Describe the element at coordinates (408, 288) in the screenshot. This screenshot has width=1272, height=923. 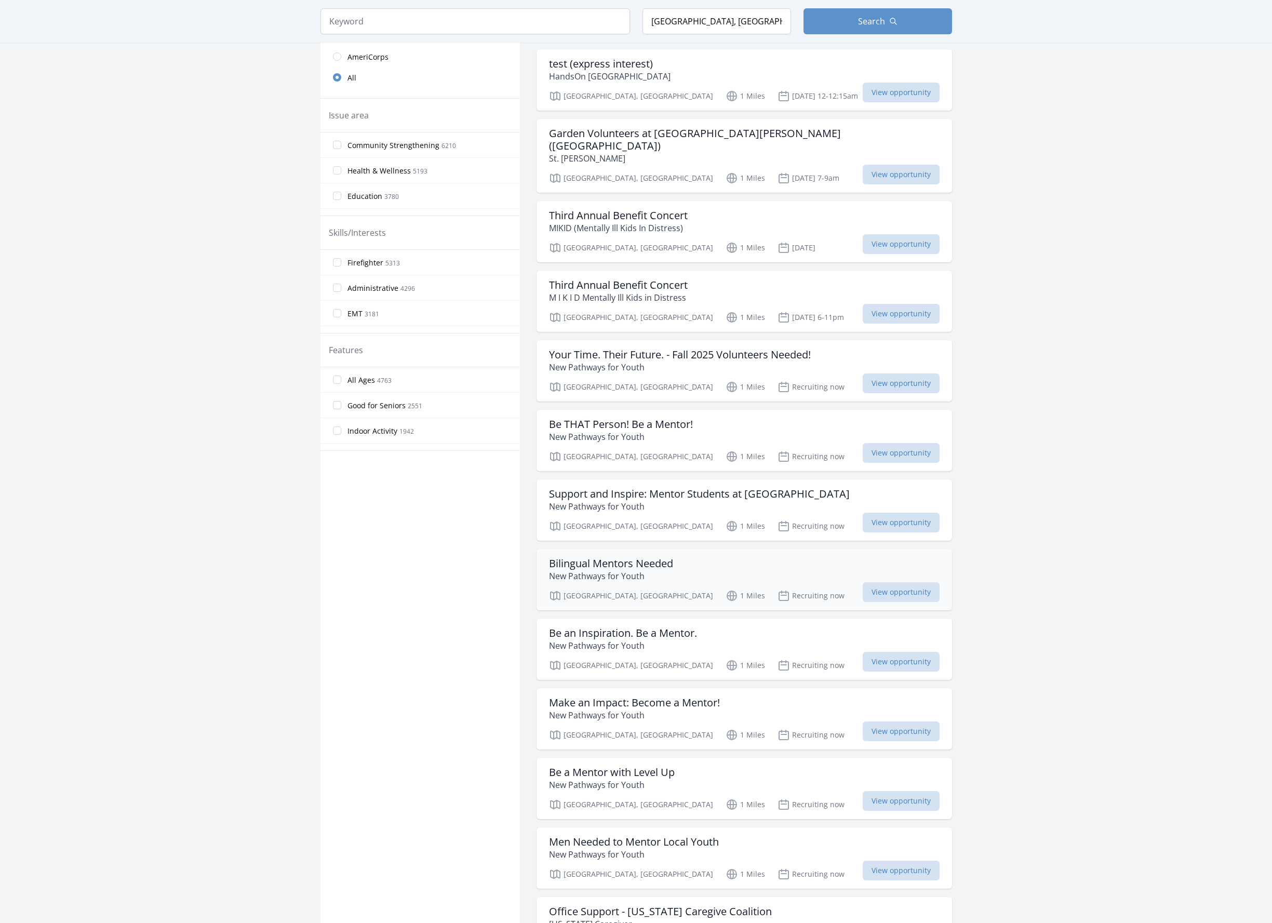
I see `span: 4296` at that location.